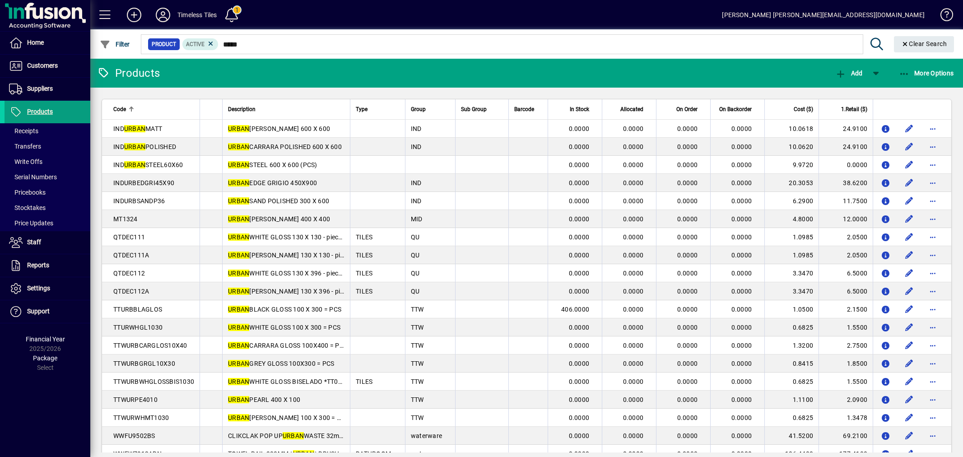 Image resolution: width=963 pixels, height=457 pixels. I want to click on span: Product, so click(164, 44).